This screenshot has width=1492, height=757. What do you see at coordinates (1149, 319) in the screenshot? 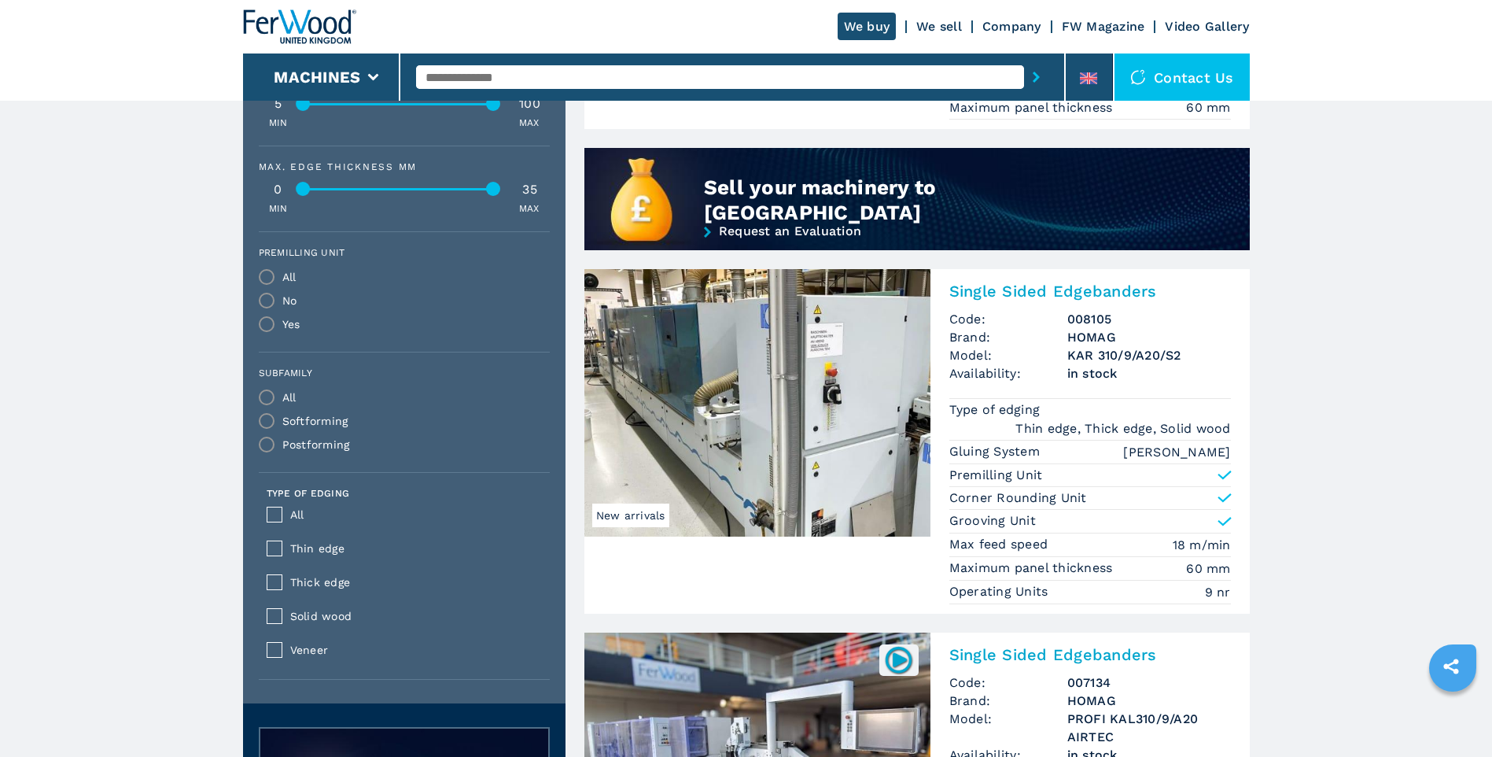
I see `h3: 008105` at bounding box center [1149, 319].